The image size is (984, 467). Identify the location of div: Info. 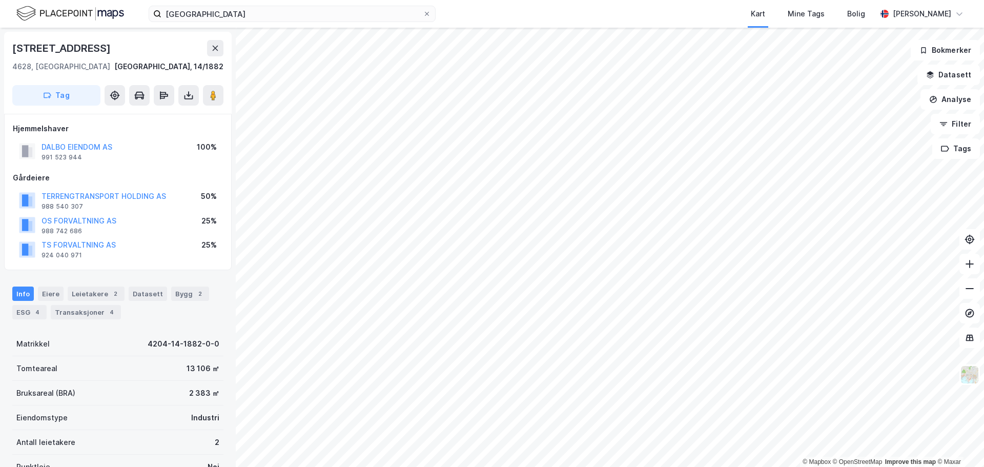
(23, 294).